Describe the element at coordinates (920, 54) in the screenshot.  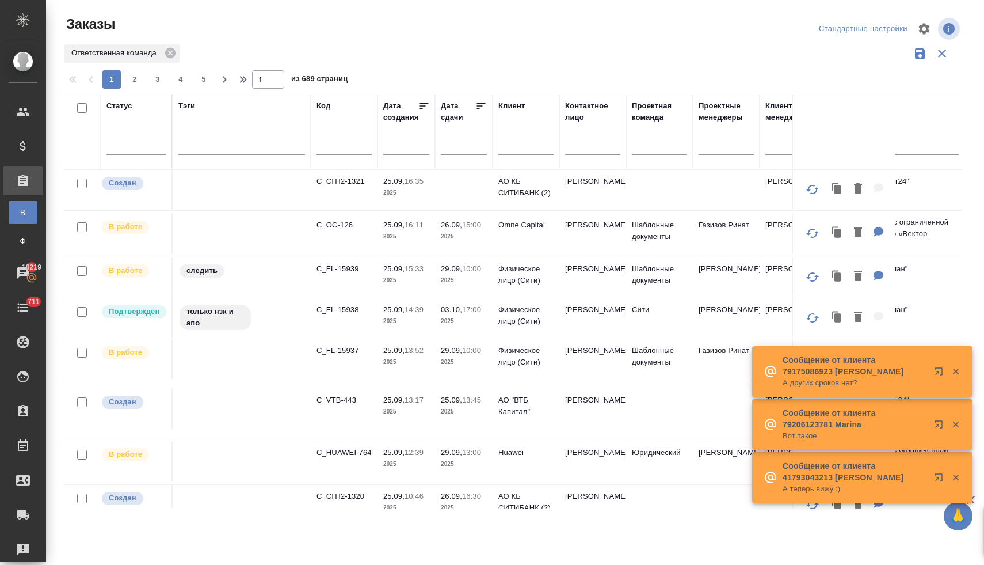
I see `button: Сохранить фильтры` at that location.